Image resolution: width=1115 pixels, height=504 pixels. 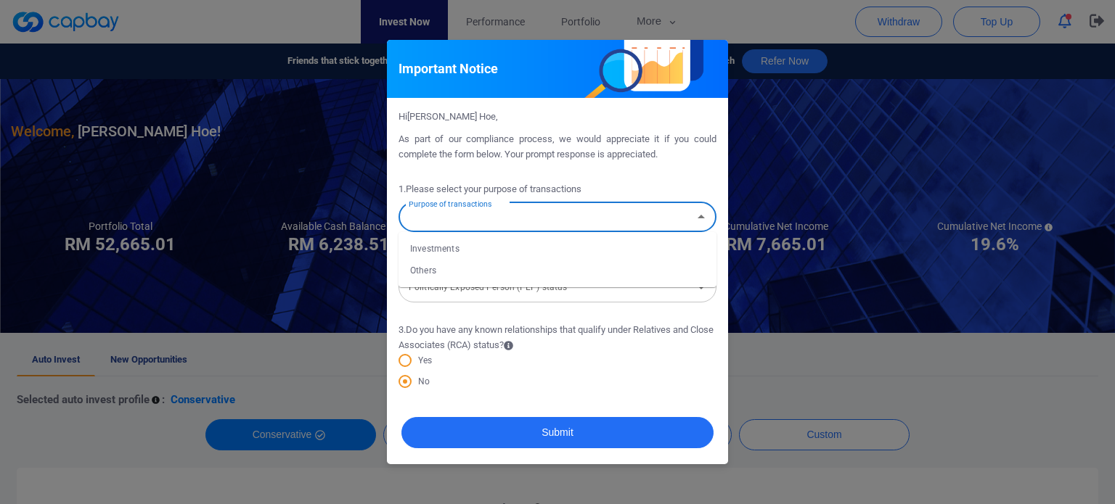 What do you see at coordinates (490, 189) in the screenshot?
I see `span: 1 . Please select your purpose of transactions` at bounding box center [490, 189].